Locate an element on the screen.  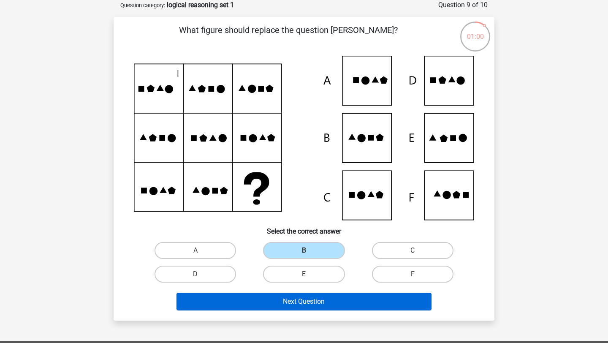
button: Next Question is located at coordinates (304, 301).